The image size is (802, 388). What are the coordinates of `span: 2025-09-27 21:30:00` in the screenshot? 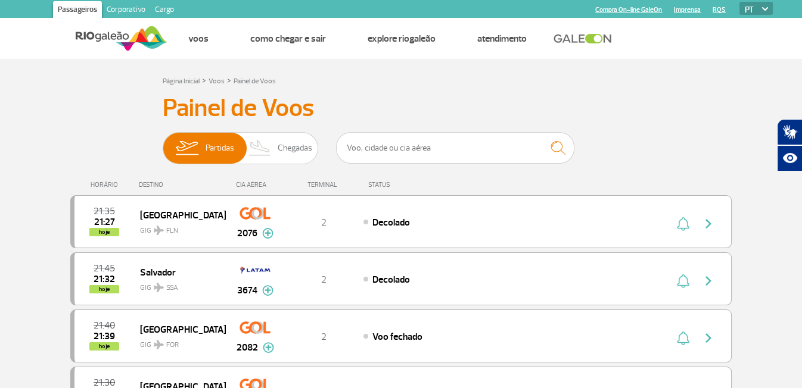 It's located at (104, 383).